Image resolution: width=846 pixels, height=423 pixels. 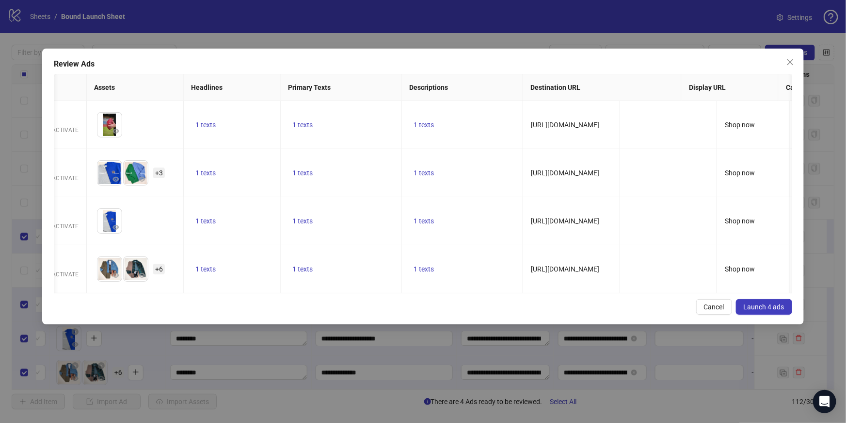 What do you see at coordinates (232, 87) in the screenshot?
I see `th: Headlines` at bounding box center [232, 87].